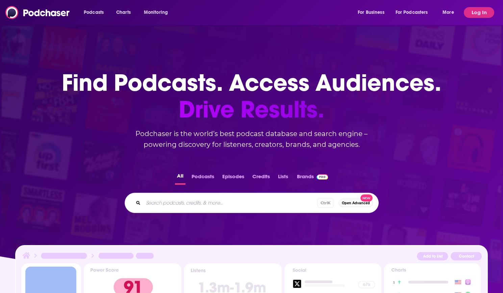 This screenshot has height=293, width=503. What do you see at coordinates (356, 203) in the screenshot?
I see `span: Open Advanced` at bounding box center [356, 203].